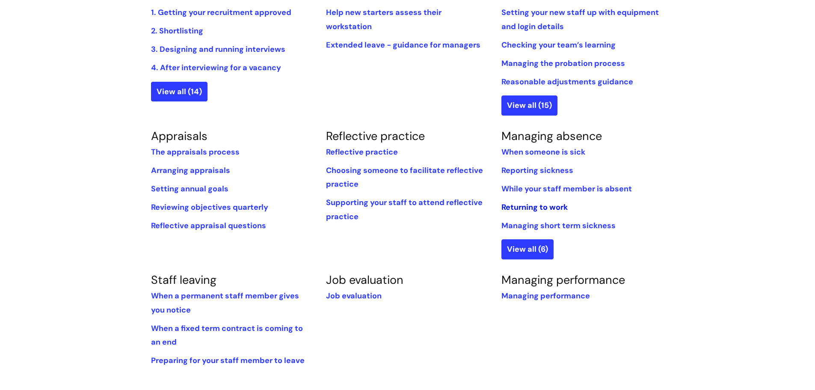 The width and height of the screenshot is (815, 390). Describe the element at coordinates (179, 92) in the screenshot. I see `a: View all (14)` at that location.